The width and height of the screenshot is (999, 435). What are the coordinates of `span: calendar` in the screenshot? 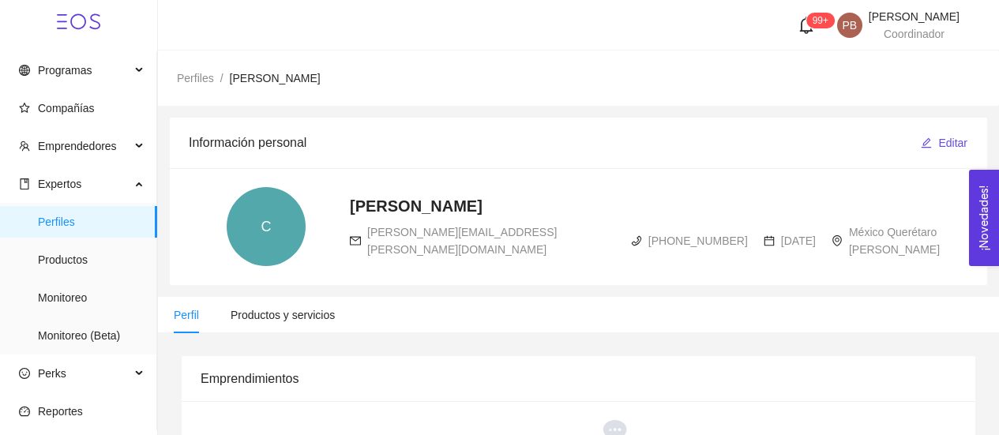 It's located at (769, 241).